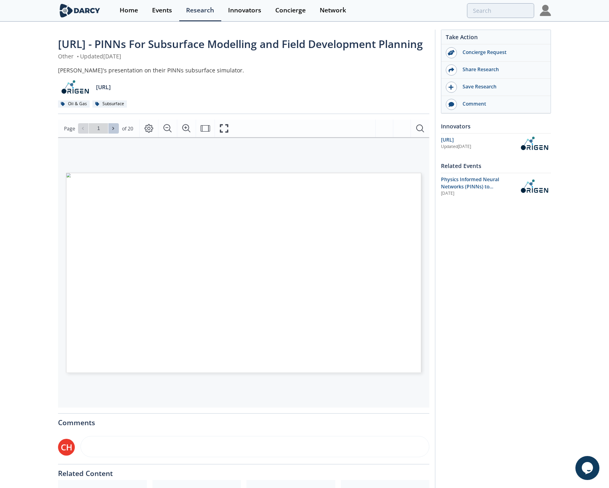 The height and width of the screenshot is (488, 609). Describe the element at coordinates (502, 104) in the screenshot. I see `div: Comment` at that location.